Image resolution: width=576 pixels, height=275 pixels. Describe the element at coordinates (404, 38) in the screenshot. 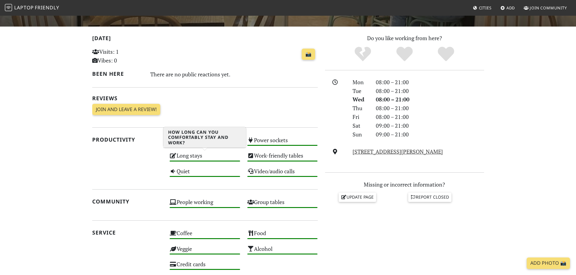

I see `p: Do you like working from here?` at that location.